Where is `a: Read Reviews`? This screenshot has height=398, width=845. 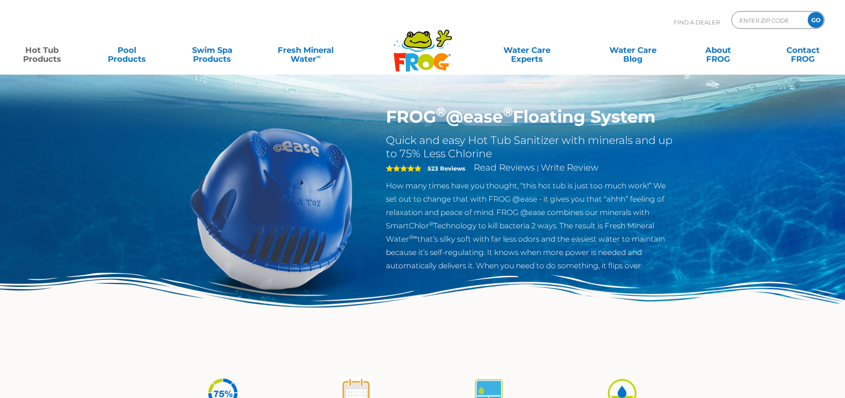 a: Read Reviews is located at coordinates (505, 167).